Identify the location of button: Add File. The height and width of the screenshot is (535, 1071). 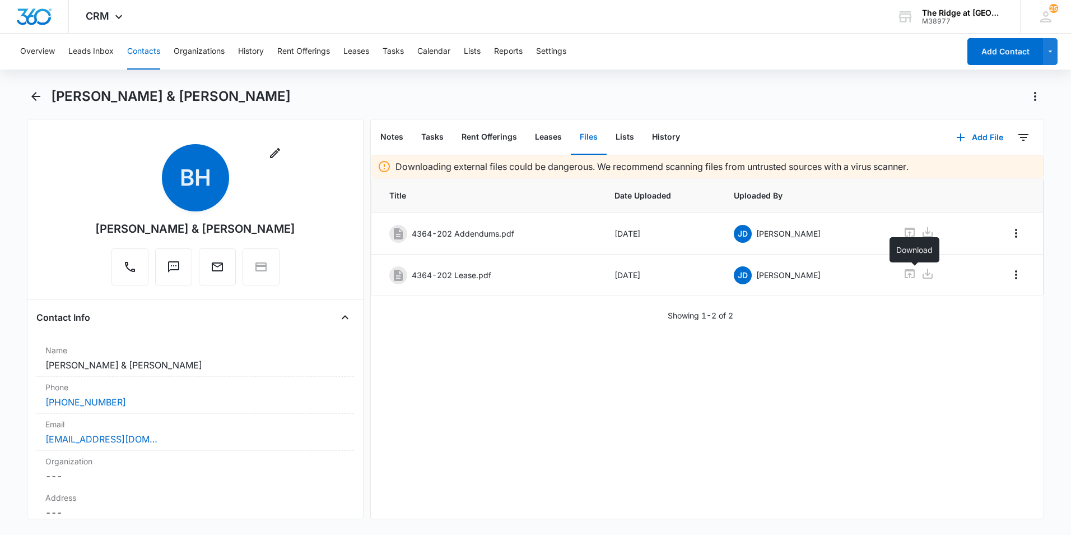
(980, 137).